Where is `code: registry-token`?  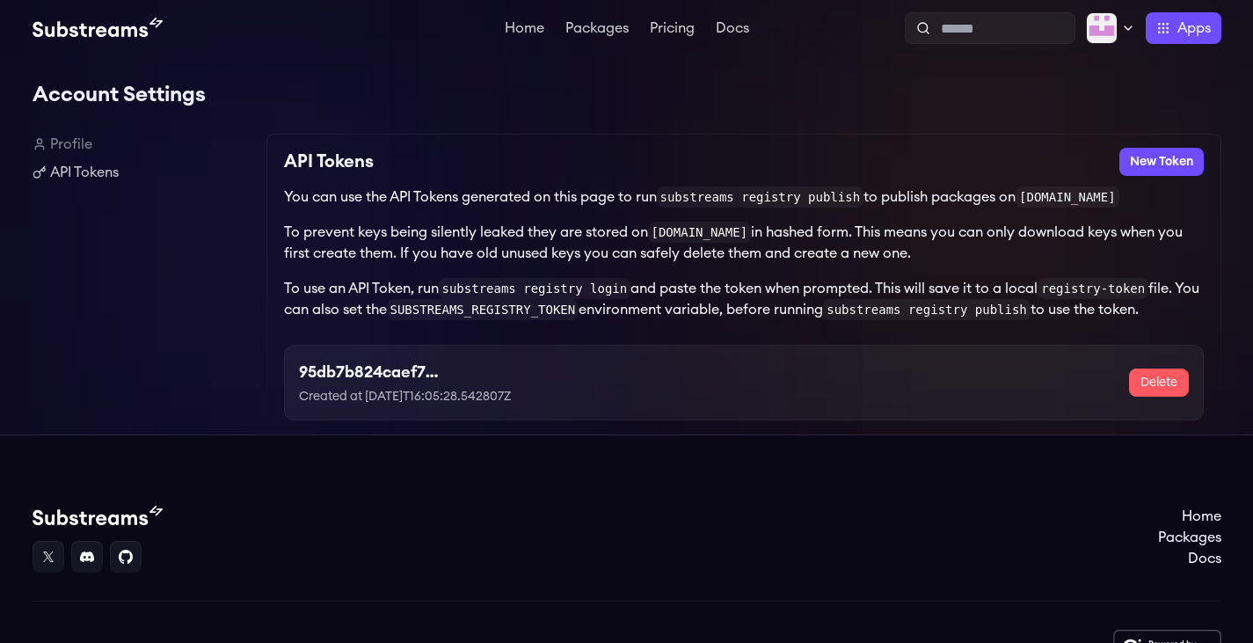
code: registry-token is located at coordinates (1093, 288).